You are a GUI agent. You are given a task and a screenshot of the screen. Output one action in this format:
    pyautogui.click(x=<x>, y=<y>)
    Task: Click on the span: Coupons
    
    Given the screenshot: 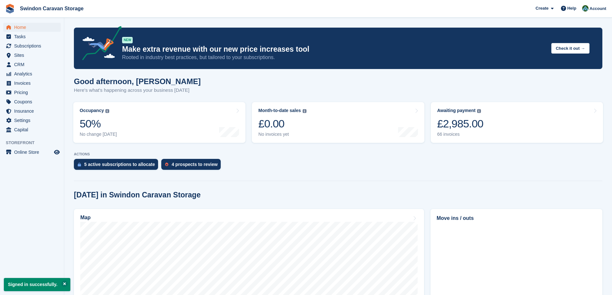 What is the action you would take?
    pyautogui.click(x=33, y=102)
    